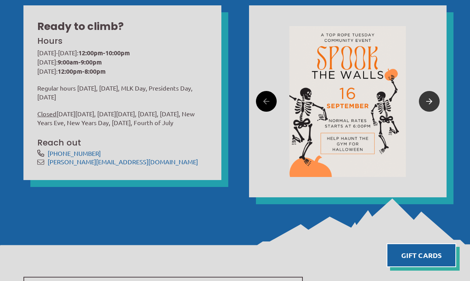 This screenshot has width=470, height=281. Describe the element at coordinates (347, 101) in the screenshot. I see `img: Image` at that location.